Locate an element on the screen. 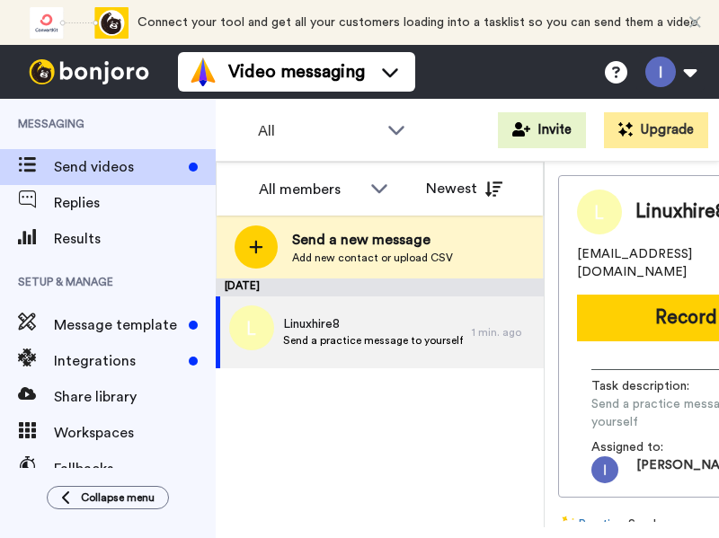 The height and width of the screenshot is (538, 719). span: Send a practice message to yourself is located at coordinates (373, 341).